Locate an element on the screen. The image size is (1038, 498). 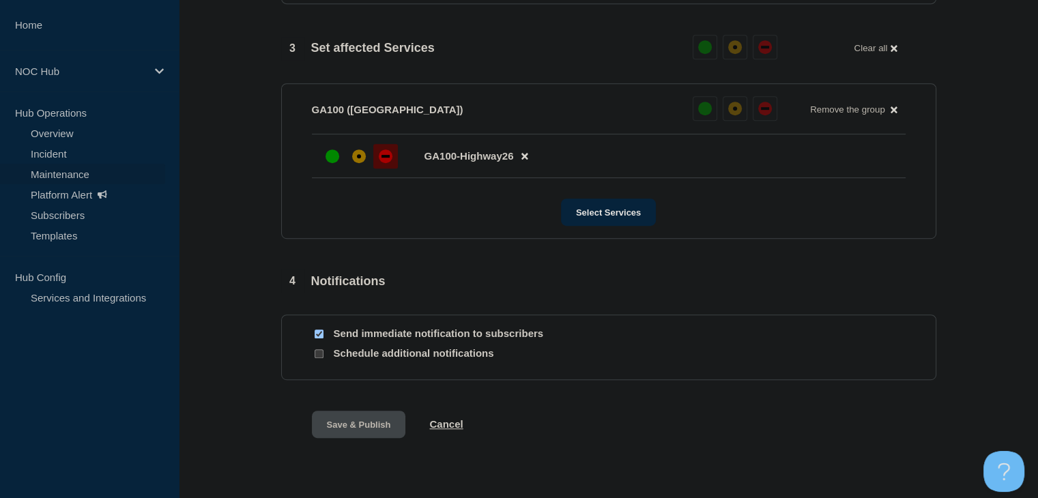
button: Remove the group is located at coordinates (854, 109).